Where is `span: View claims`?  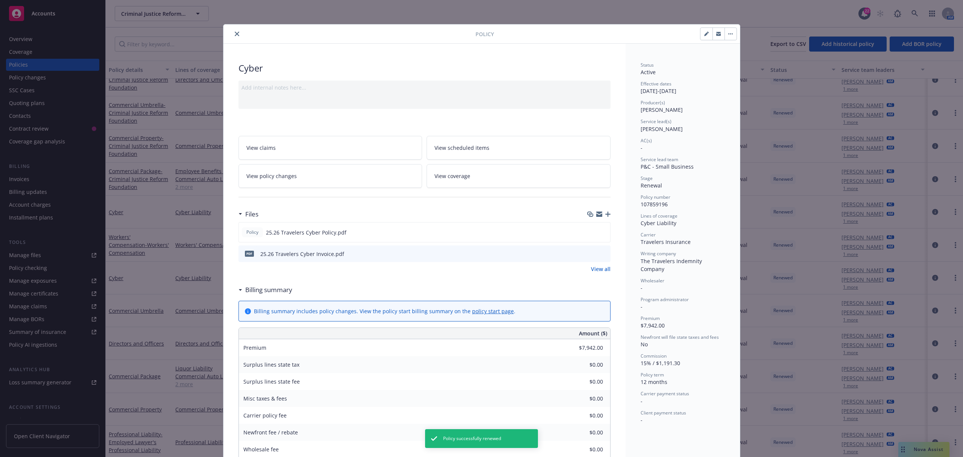 span: View claims is located at coordinates (261, 147).